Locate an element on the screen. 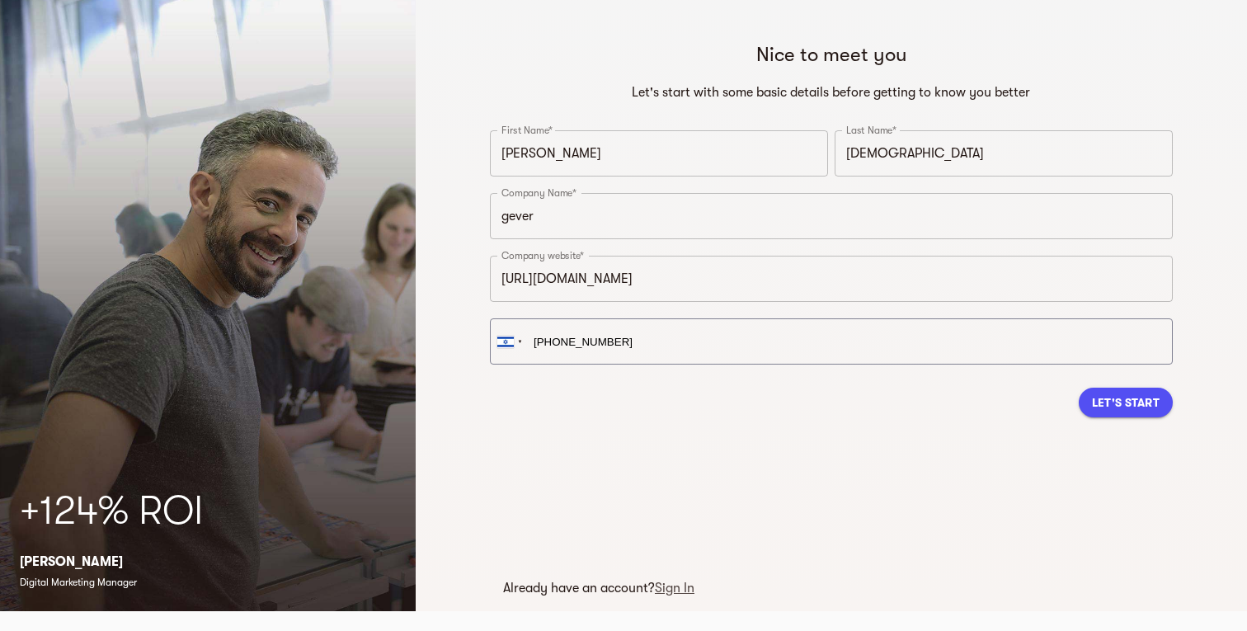 The width and height of the screenshot is (1247, 631). input: Phone Number* is located at coordinates (831, 341).